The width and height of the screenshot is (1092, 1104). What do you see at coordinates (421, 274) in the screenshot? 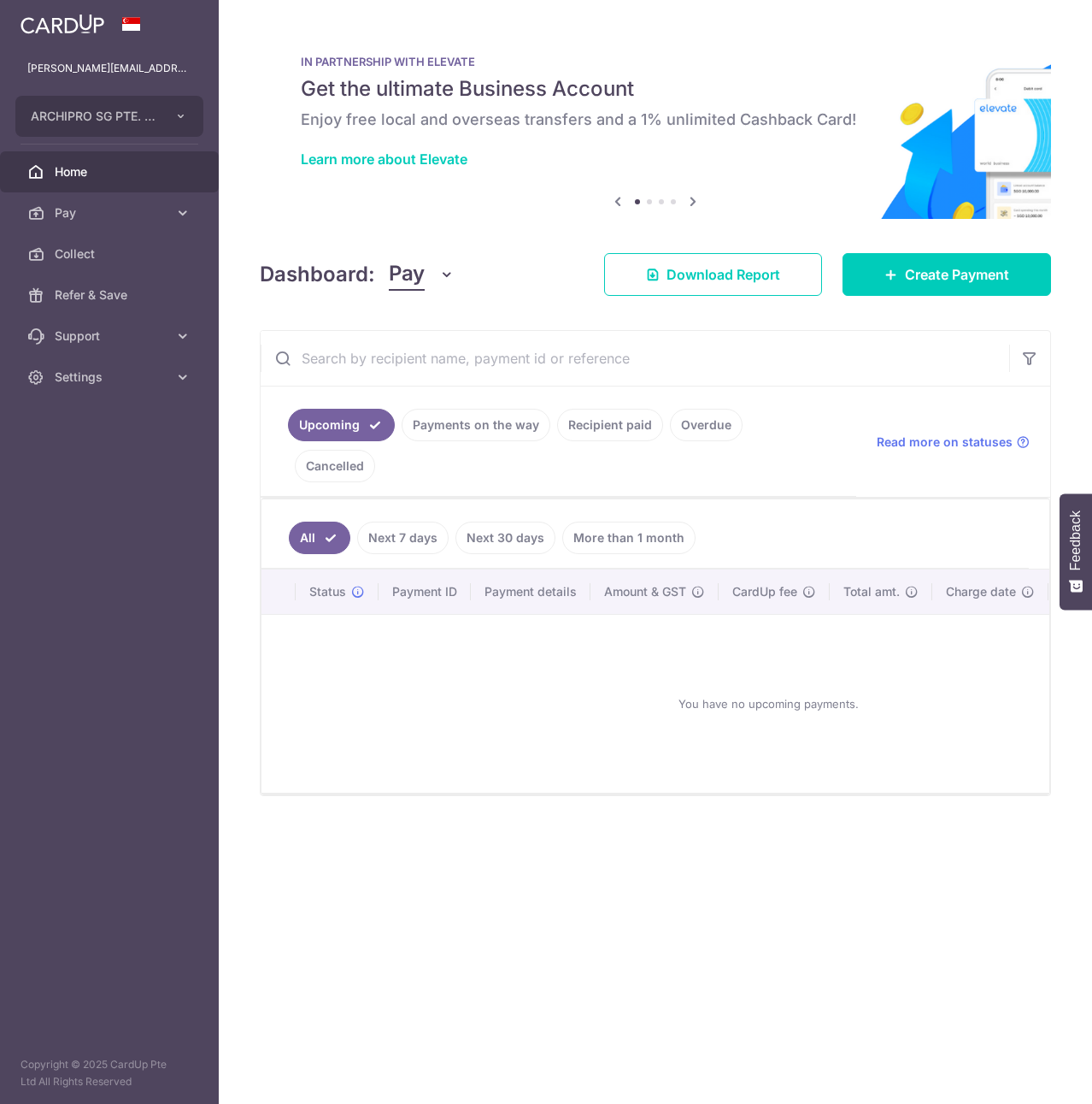
I see `button: Pay` at bounding box center [421, 274].